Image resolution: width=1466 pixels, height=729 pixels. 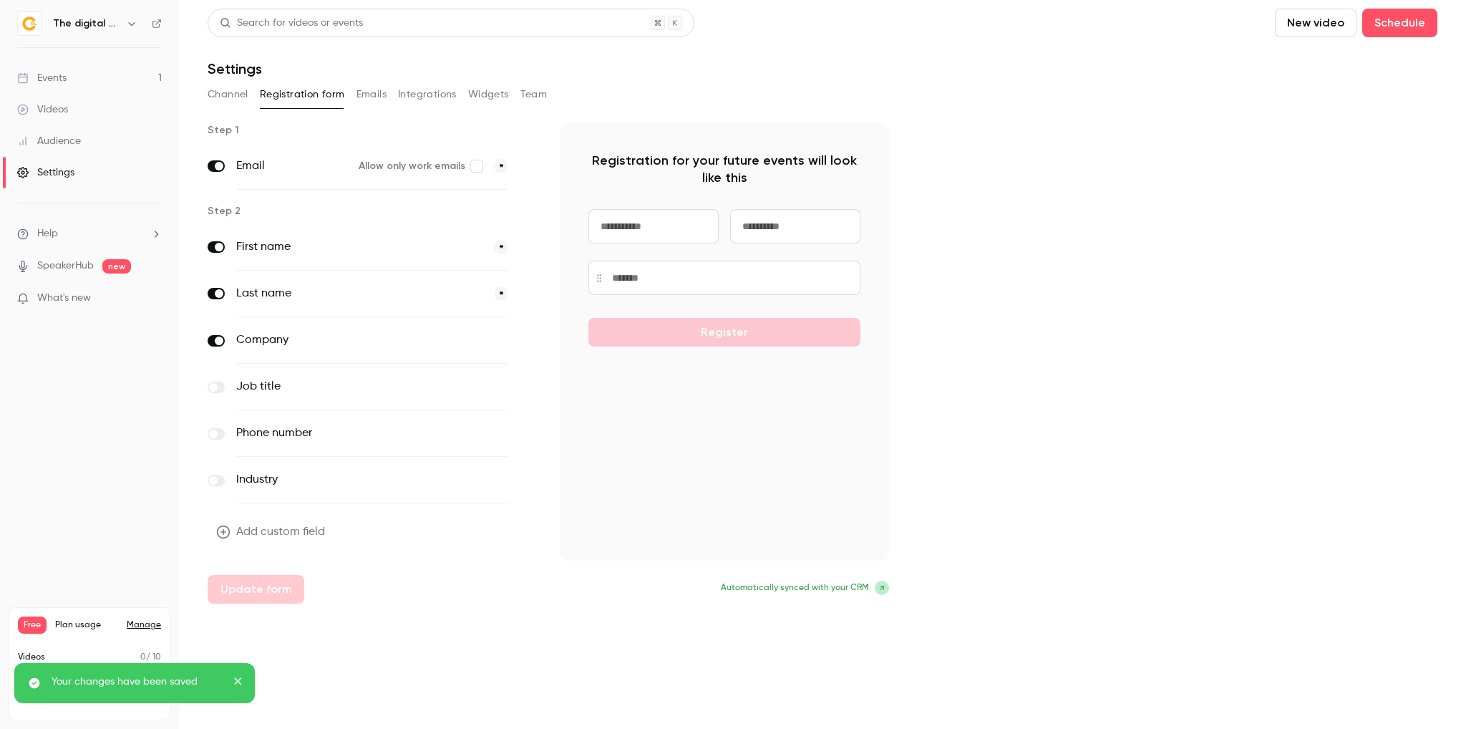 I want to click on div: Search for videos or events, so click(x=291, y=23).